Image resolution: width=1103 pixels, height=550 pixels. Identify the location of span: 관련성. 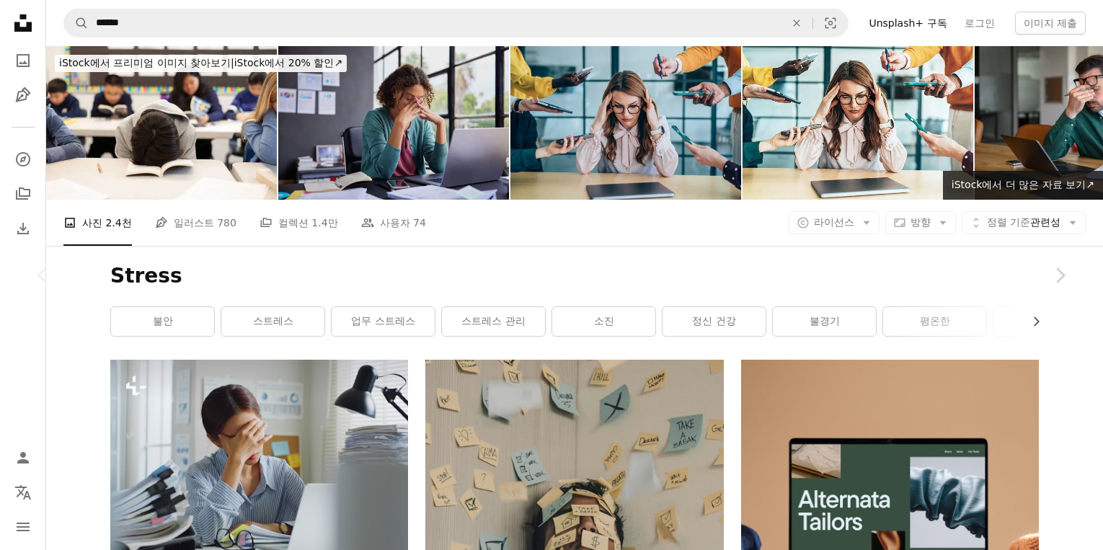
(1024, 223).